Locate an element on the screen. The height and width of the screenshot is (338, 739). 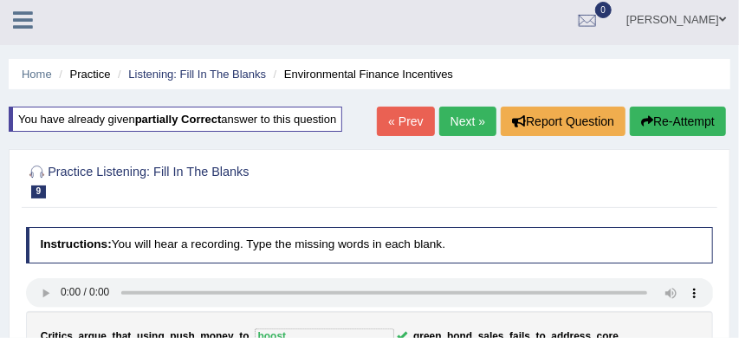
span: 0 is located at coordinates (604, 10).